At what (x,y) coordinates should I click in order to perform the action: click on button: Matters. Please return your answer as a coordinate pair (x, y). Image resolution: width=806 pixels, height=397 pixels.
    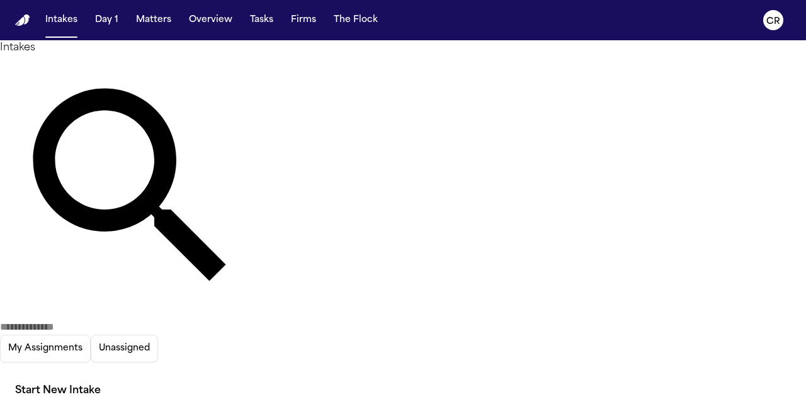
    Looking at the image, I should click on (154, 20).